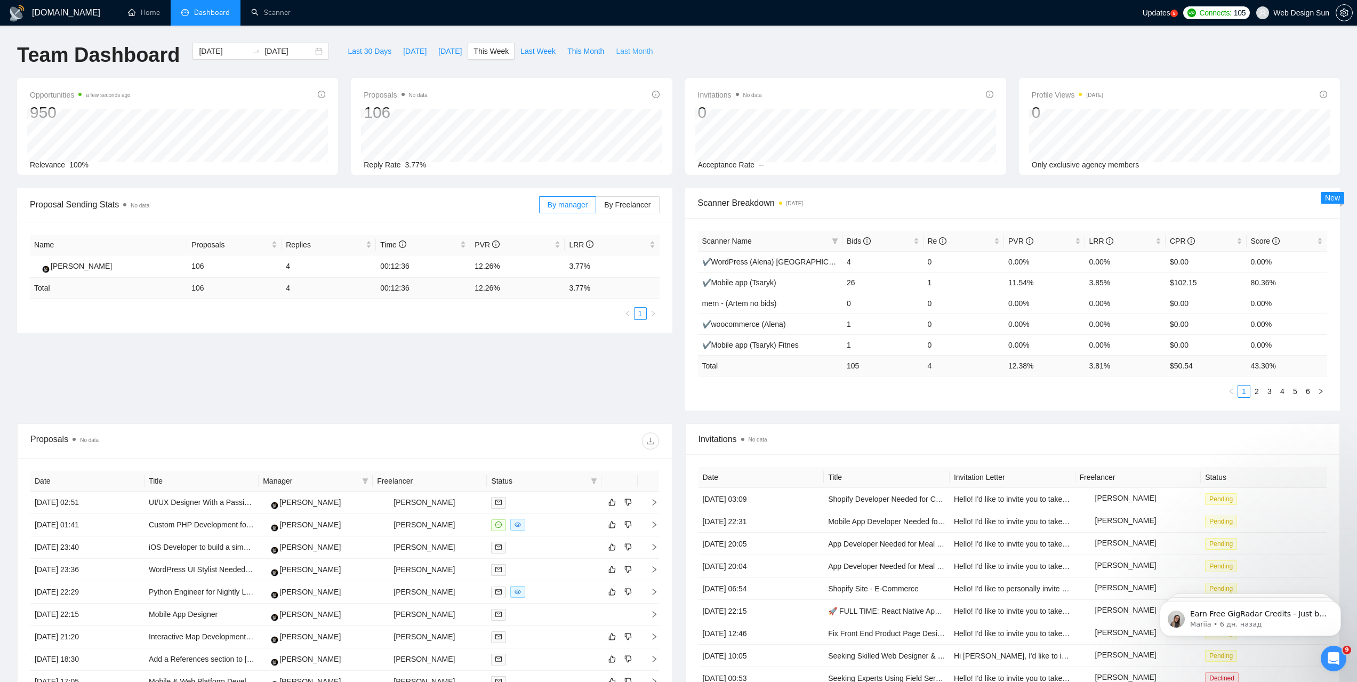 This screenshot has height=682, width=1357. What do you see at coordinates (108, 245) in the screenshot?
I see `th: Name` at bounding box center [108, 245].